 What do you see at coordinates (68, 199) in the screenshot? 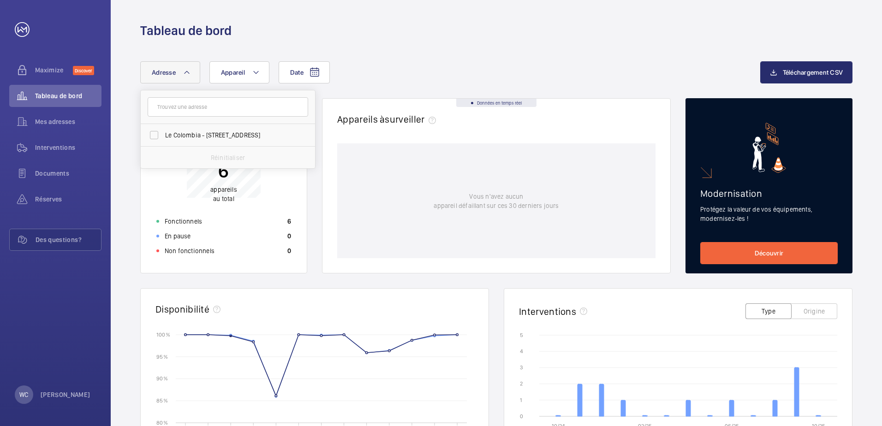
I see `span: Réserves` at bounding box center [68, 199].